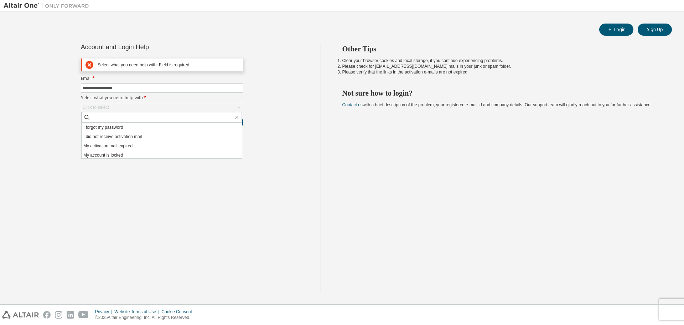 The image size is (684, 325). Describe the element at coordinates (20, 314) in the screenshot. I see `img: altair_logo.svg` at that location.